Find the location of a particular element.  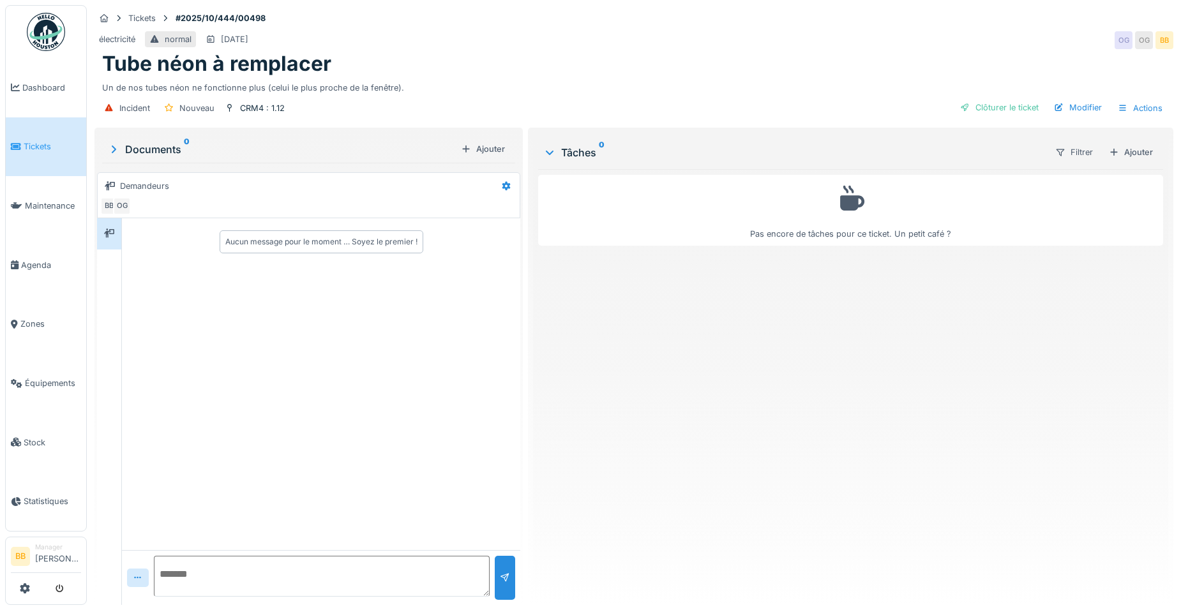

div: Actions is located at coordinates (1140, 108).